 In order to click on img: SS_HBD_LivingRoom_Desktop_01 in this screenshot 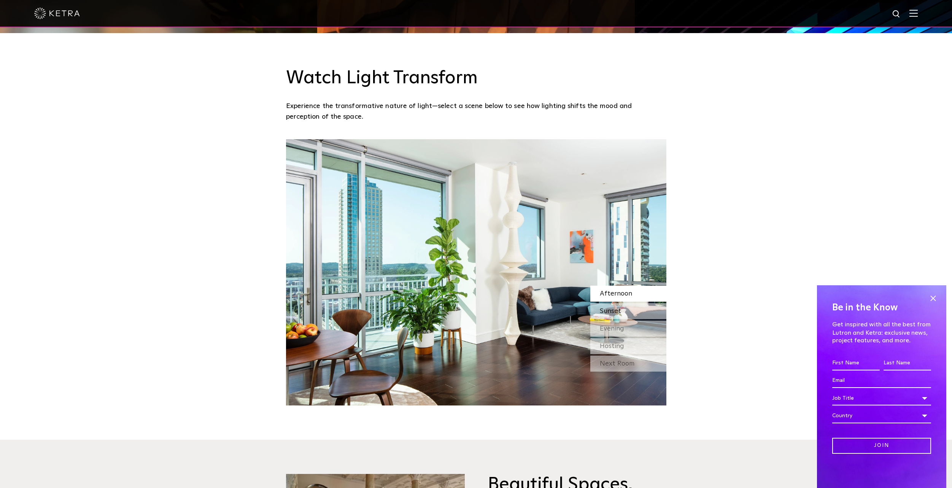, I will do `click(476, 272)`.